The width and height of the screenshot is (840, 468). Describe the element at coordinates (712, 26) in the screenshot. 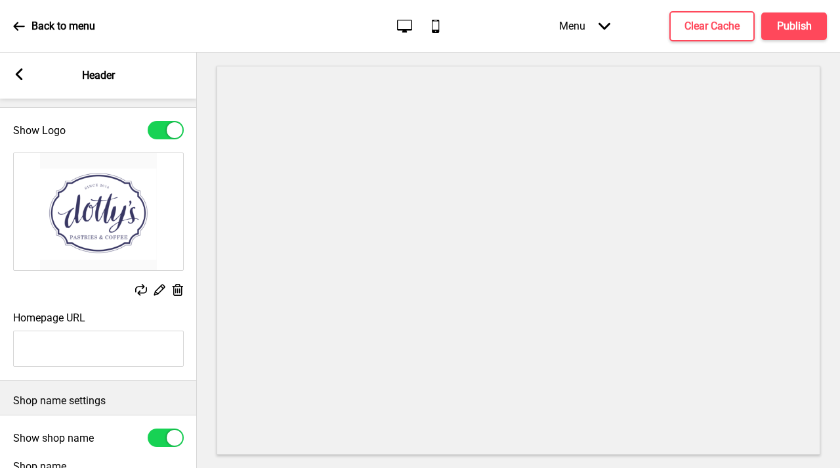

I see `button: Clear Cache` at that location.